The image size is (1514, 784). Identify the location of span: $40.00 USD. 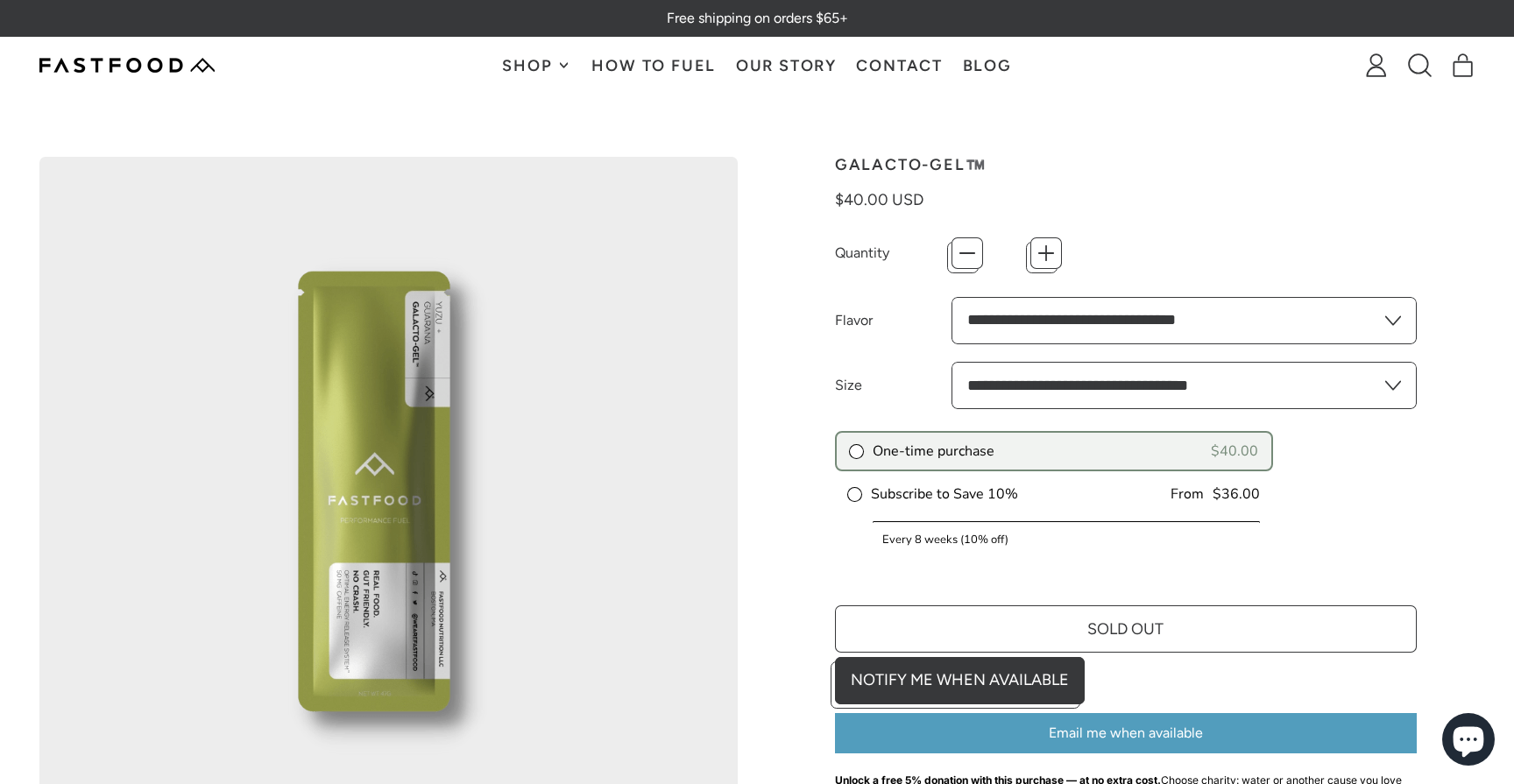
(879, 200).